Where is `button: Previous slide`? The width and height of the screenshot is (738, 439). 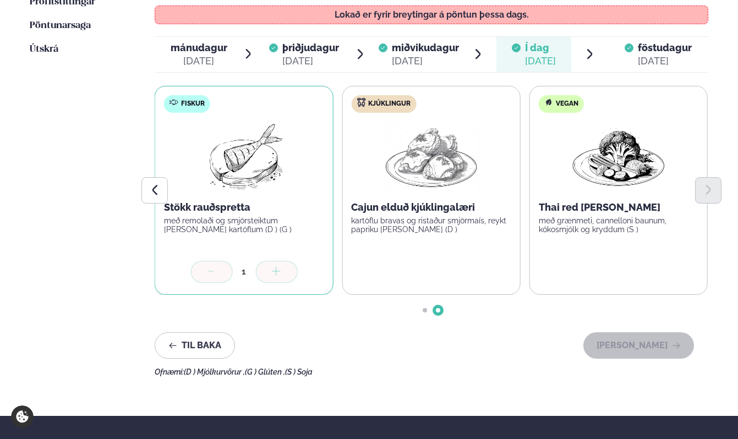 button: Previous slide is located at coordinates (155, 191).